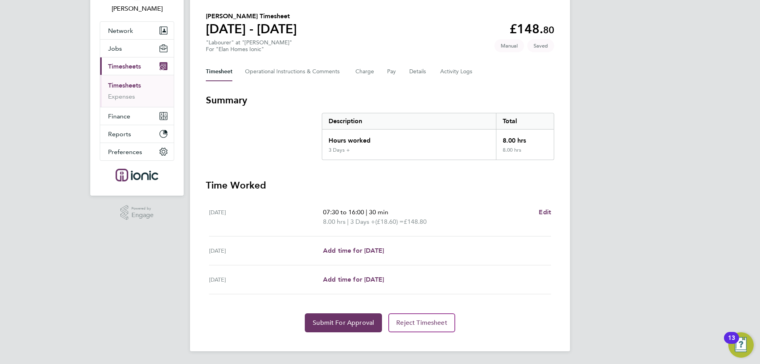  What do you see at coordinates (137, 175) in the screenshot?
I see `a: Go to home page` at bounding box center [137, 175].